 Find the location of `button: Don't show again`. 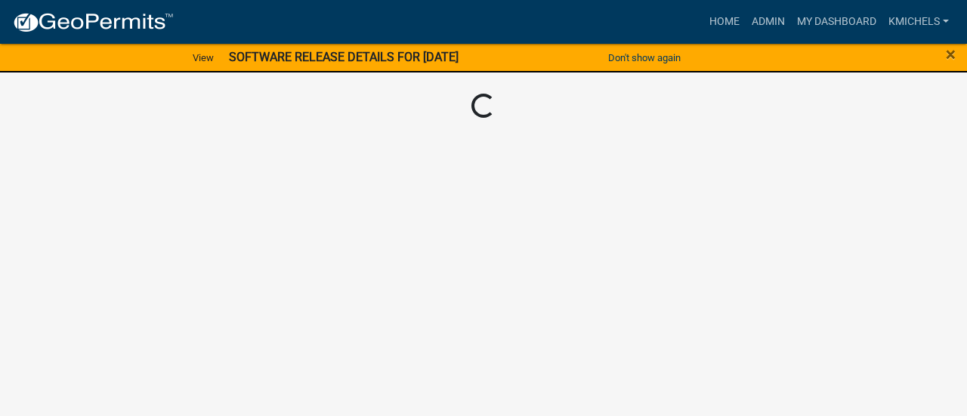

button: Don't show again is located at coordinates (644, 57).